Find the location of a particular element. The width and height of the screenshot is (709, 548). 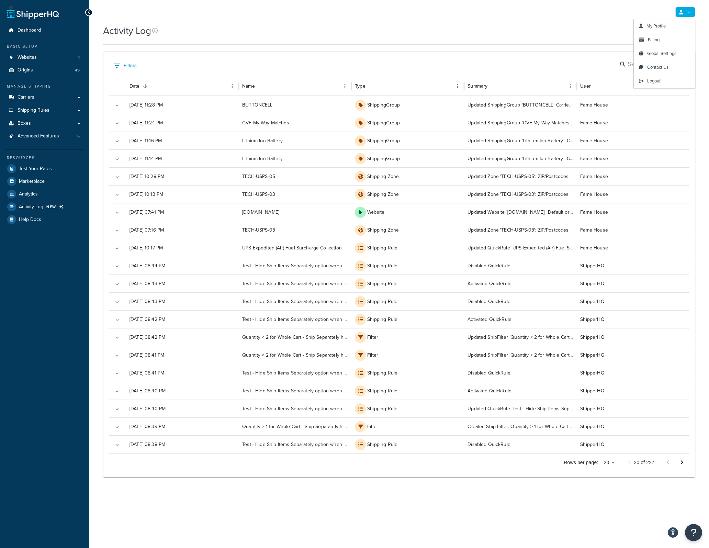

span: Billing is located at coordinates (654, 40).